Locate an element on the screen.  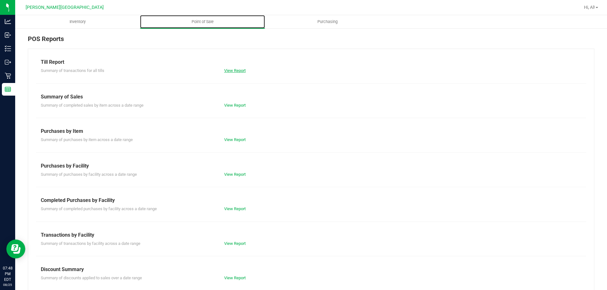
span: Summary of purchases by facility across a date range is located at coordinates (89, 174).